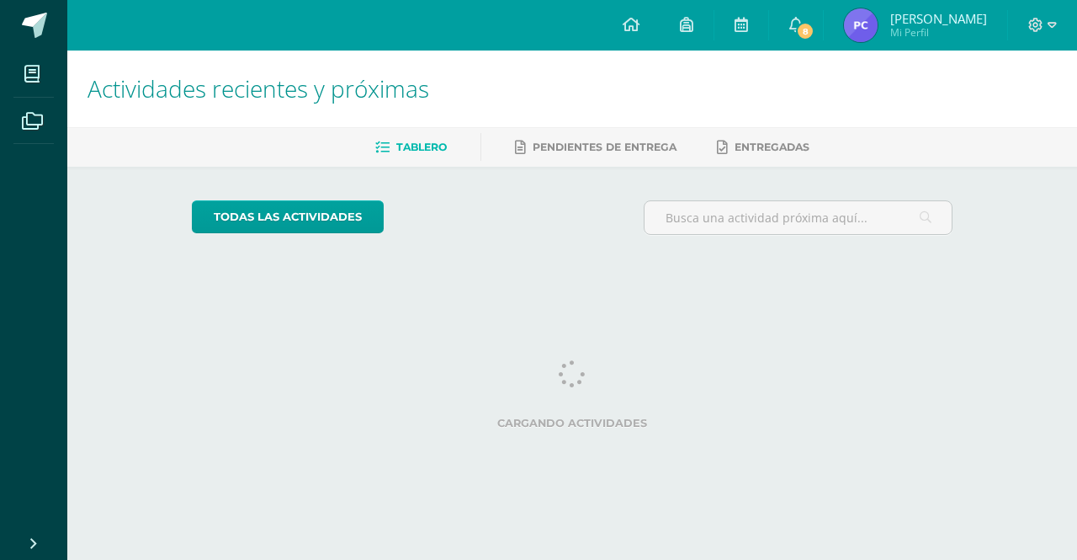 The width and height of the screenshot is (1077, 560). What do you see at coordinates (422, 146) in the screenshot?
I see `span: Tablero` at bounding box center [422, 146].